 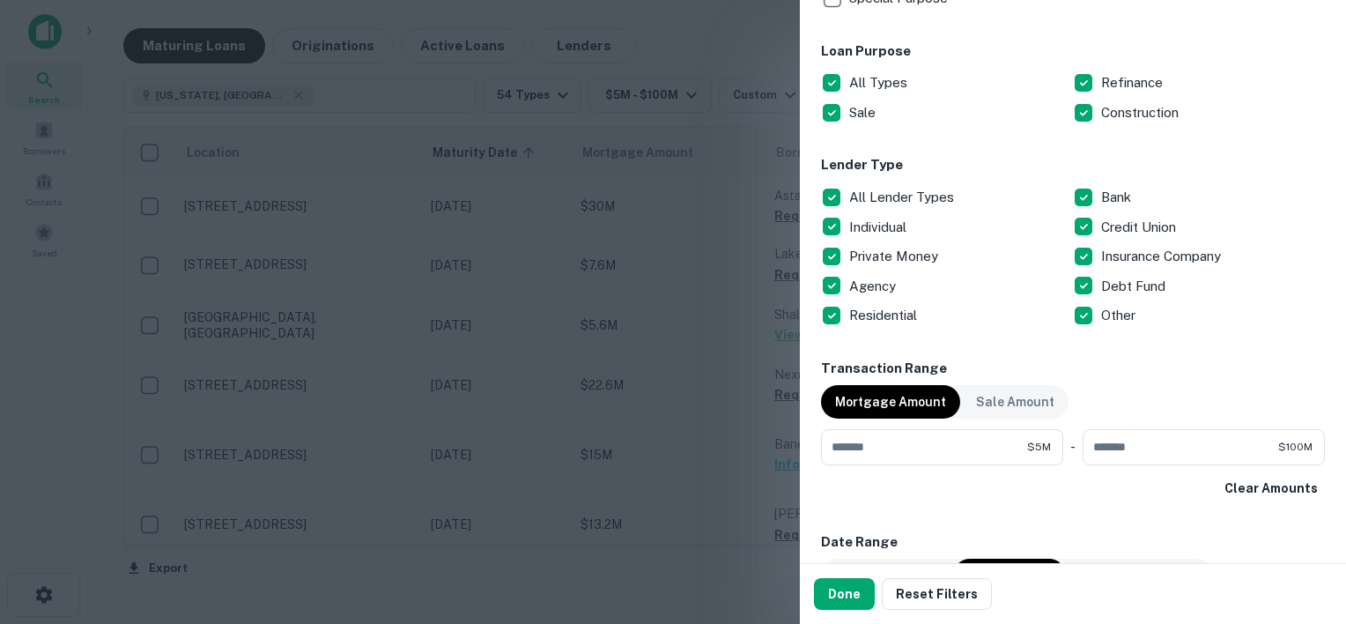 What do you see at coordinates (1118, 197) in the screenshot?
I see `p: Bank` at bounding box center [1118, 197].